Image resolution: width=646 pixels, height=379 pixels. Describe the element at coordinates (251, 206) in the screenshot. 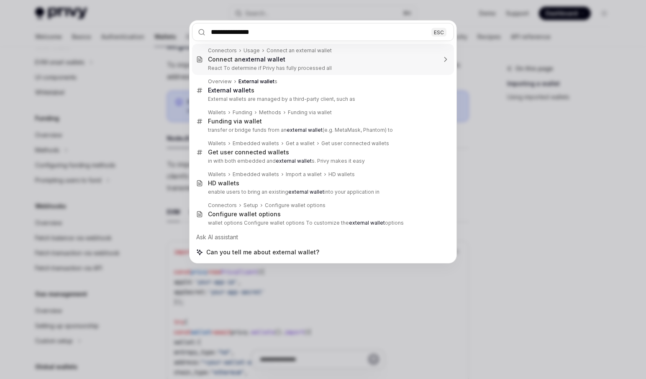

I see `div: Setup` at that location.